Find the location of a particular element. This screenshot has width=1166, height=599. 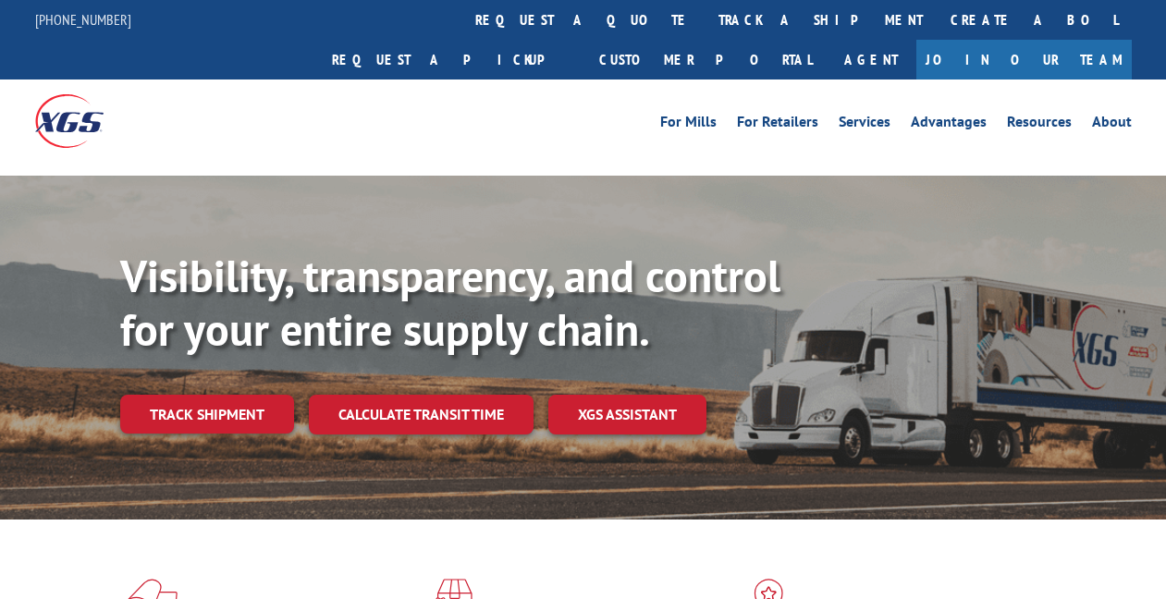

a: About is located at coordinates (1112, 125).